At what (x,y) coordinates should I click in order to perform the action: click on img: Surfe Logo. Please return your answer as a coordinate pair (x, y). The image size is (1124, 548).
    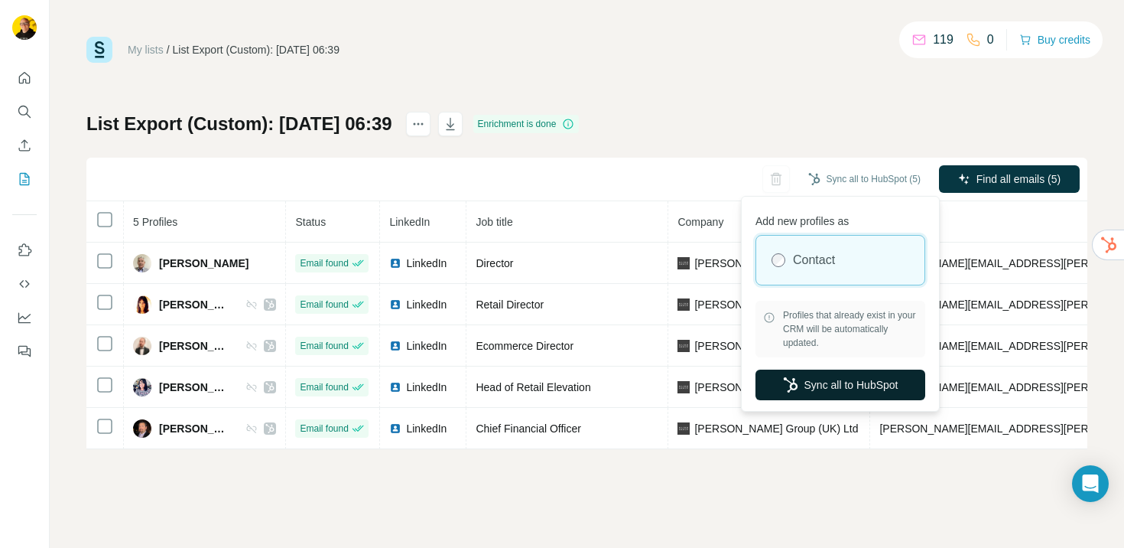
    Looking at the image, I should click on (99, 50).